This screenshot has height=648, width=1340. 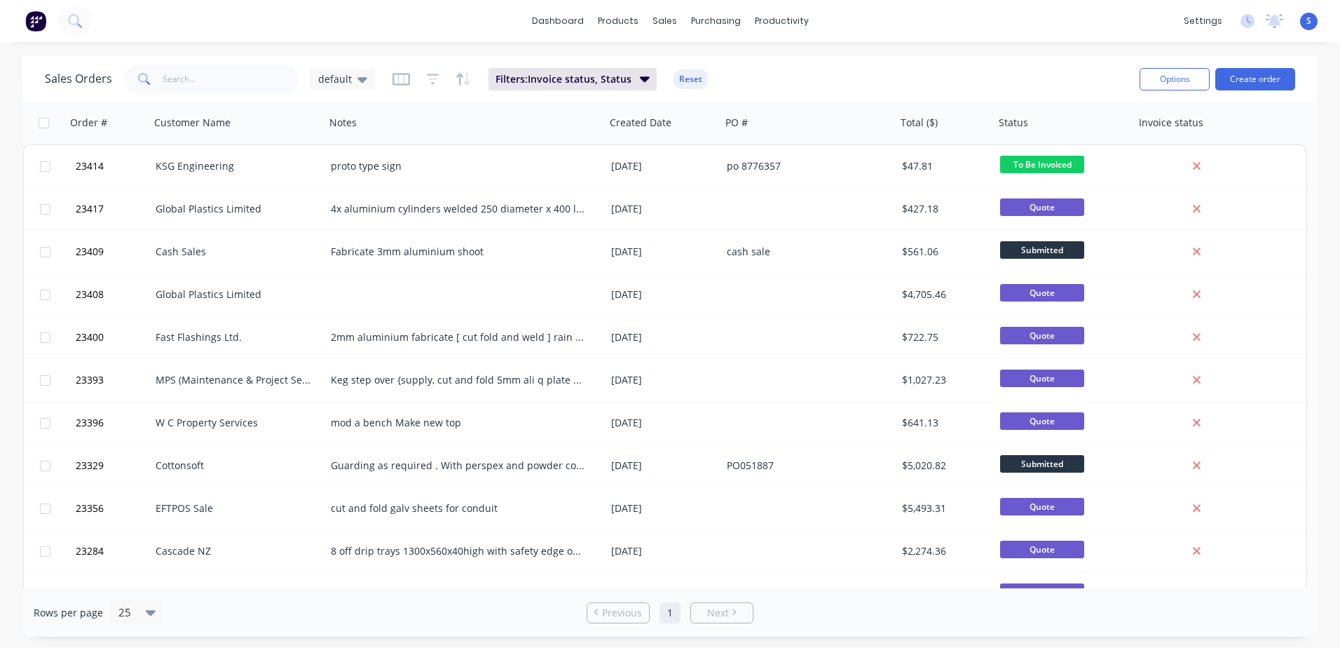 I want to click on div: Guarding as required . With perspex and powder coated, so click(x=458, y=465).